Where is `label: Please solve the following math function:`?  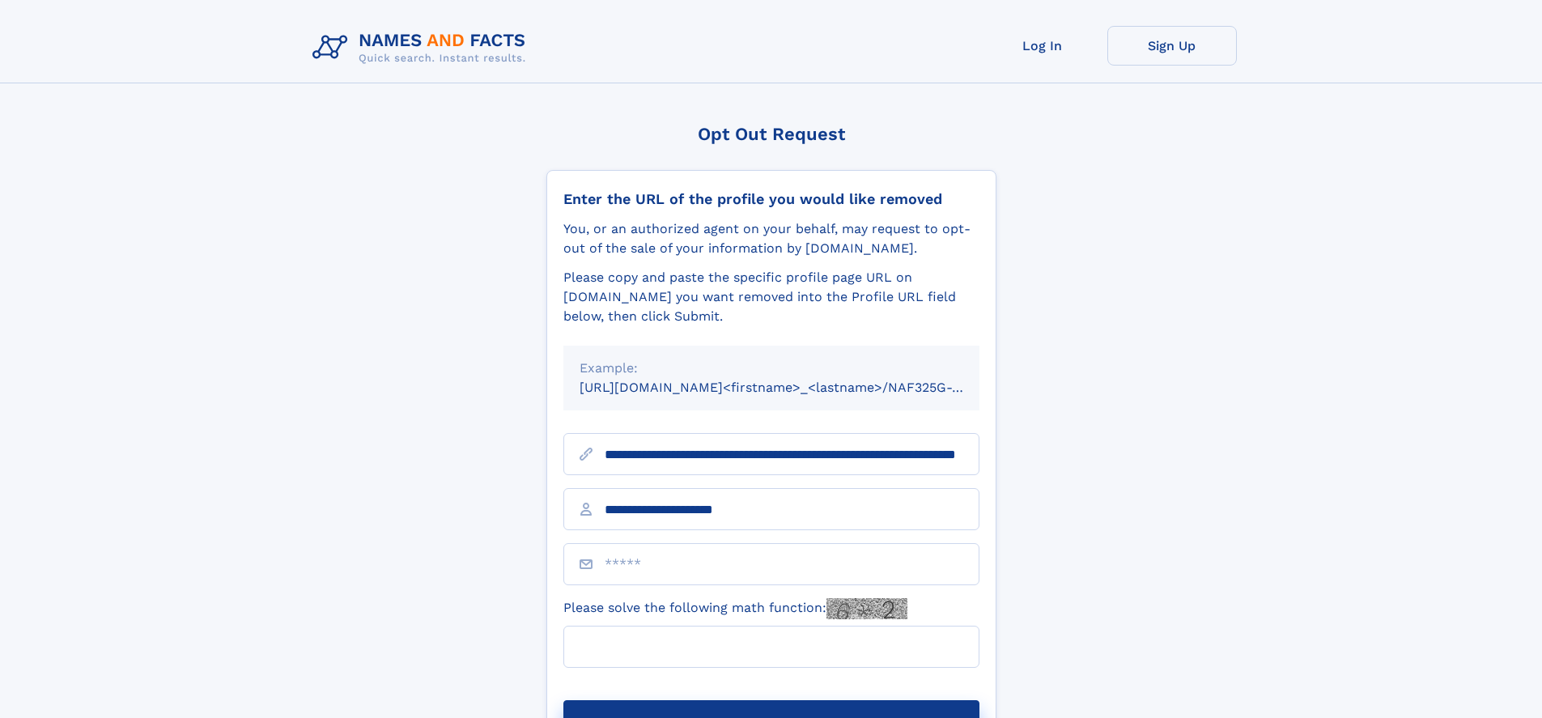 label: Please solve the following math function: is located at coordinates (735, 609).